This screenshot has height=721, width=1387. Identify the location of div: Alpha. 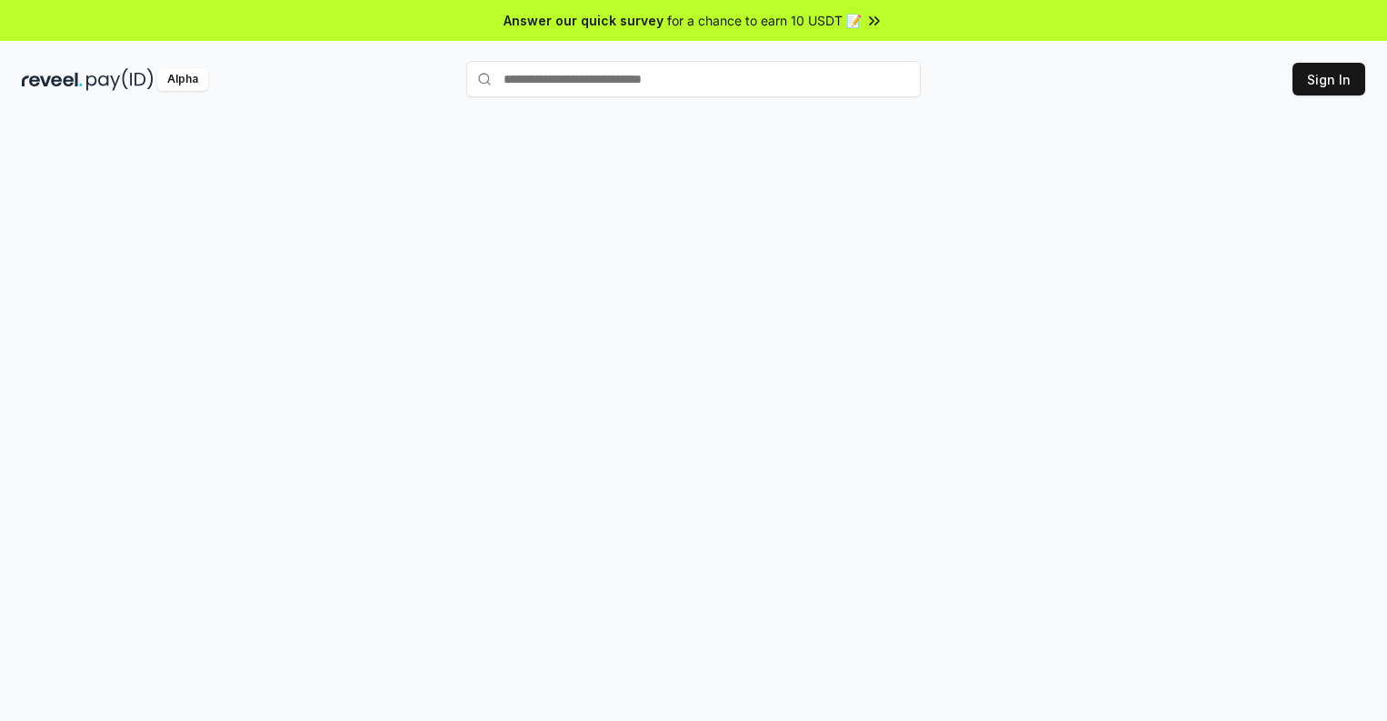
(183, 79).